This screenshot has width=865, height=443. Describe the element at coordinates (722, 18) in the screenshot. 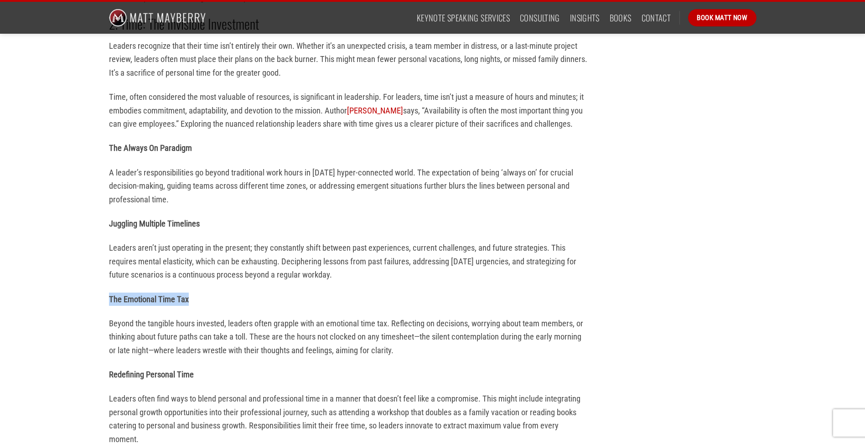

I see `span: Book Matt Now` at that location.